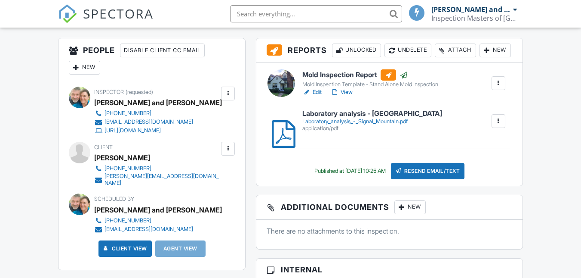 This screenshot has width=581, height=278. Describe the element at coordinates (114, 198) in the screenshot. I see `span: Scheduled By` at that location.